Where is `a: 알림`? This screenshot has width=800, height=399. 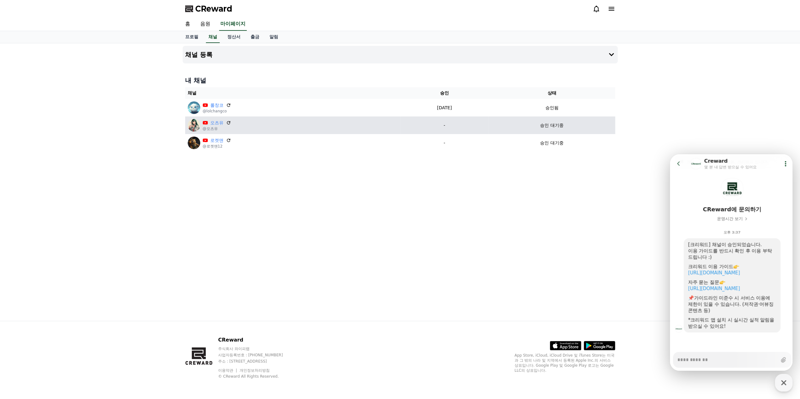 a: 알림 is located at coordinates (274, 37).